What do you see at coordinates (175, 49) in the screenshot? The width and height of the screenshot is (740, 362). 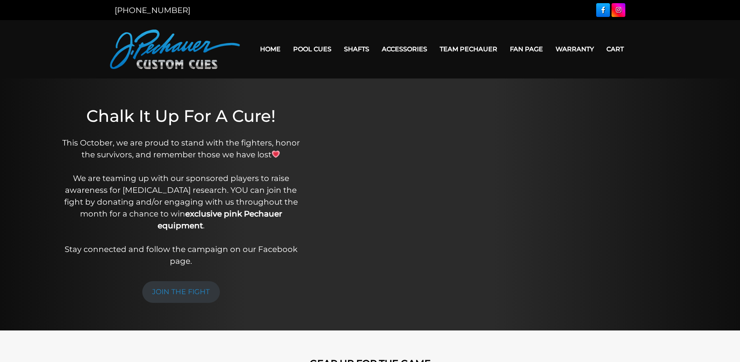 I see `img: Pechauer Custom Cues` at bounding box center [175, 49].